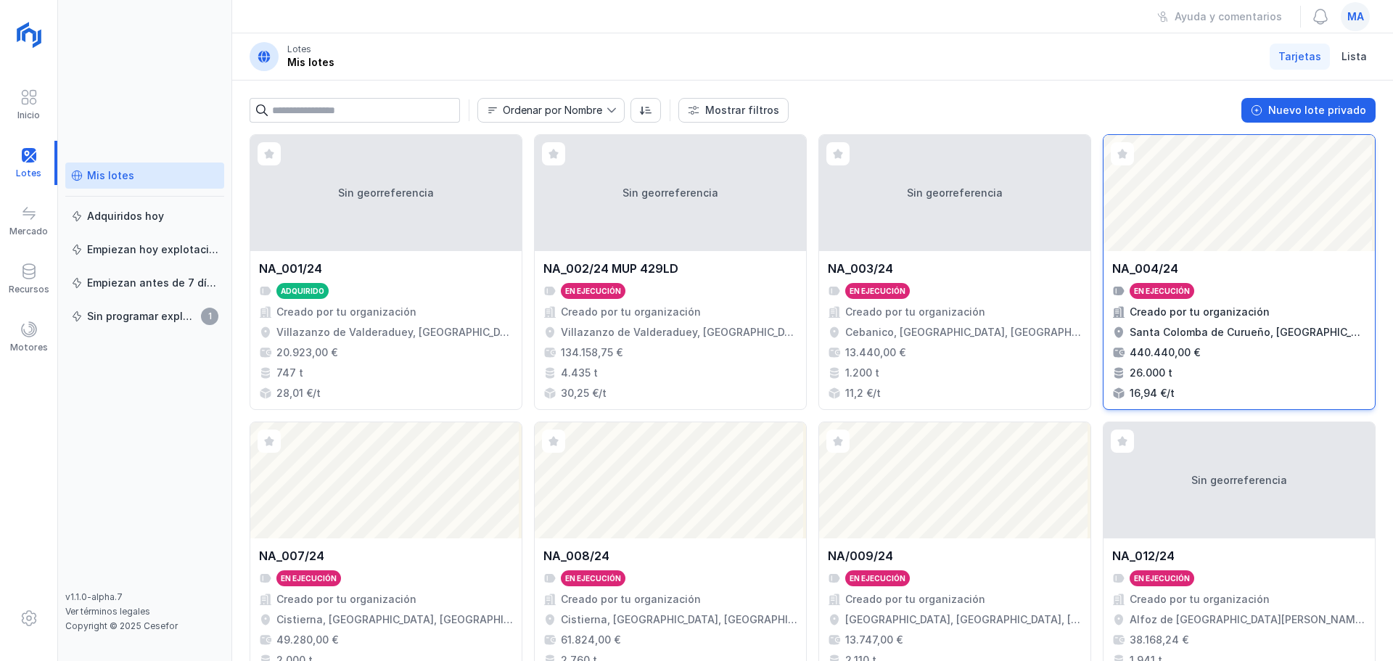  I want to click on div: Nuevo lote privado, so click(1317, 110).